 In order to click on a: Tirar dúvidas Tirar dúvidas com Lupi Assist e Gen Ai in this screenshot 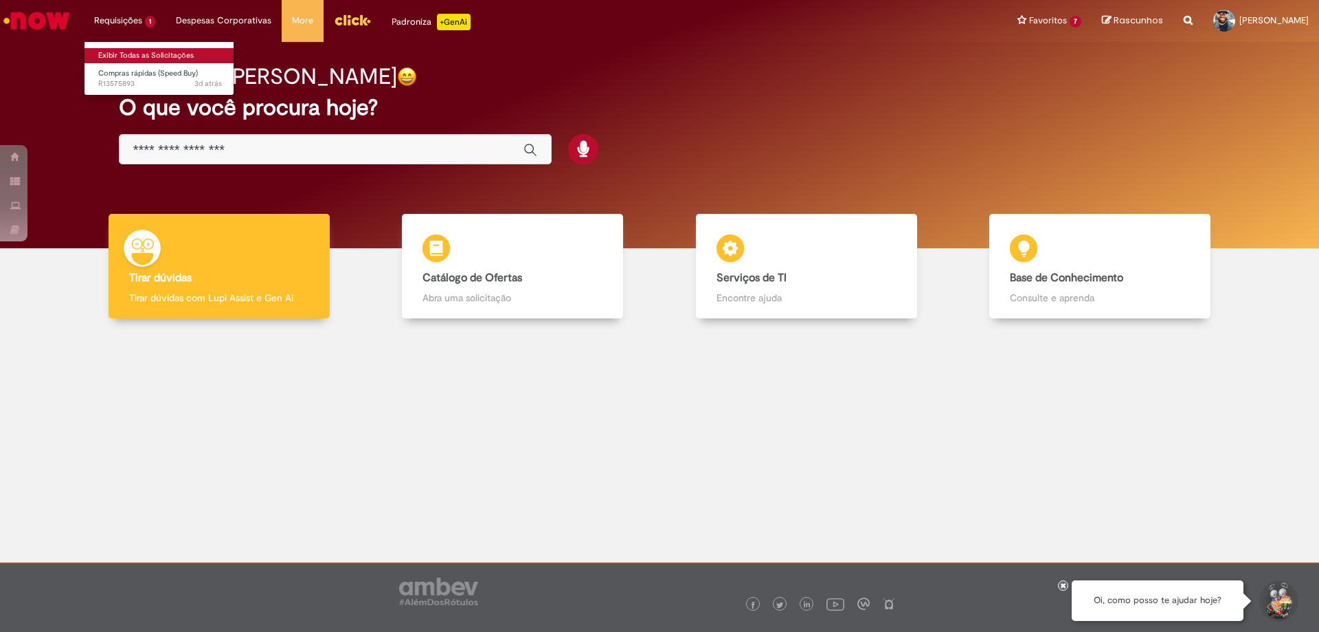, I will do `click(219, 266)`.